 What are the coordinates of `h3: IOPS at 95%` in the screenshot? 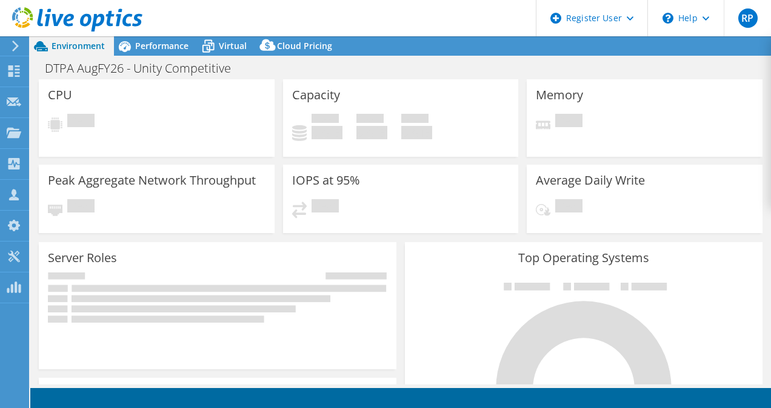 It's located at (326, 181).